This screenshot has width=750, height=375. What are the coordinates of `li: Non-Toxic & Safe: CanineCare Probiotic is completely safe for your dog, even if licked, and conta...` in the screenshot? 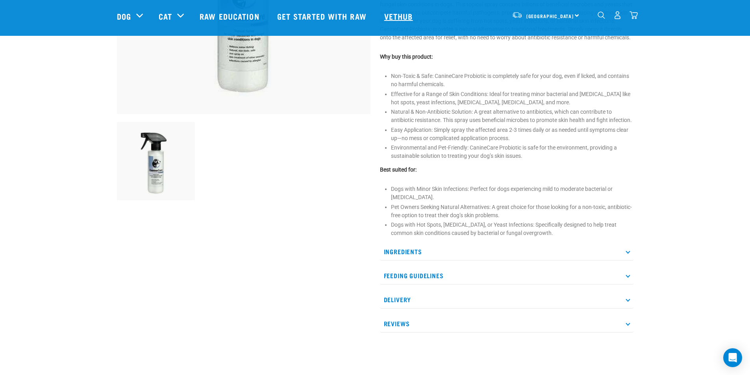 It's located at (512, 80).